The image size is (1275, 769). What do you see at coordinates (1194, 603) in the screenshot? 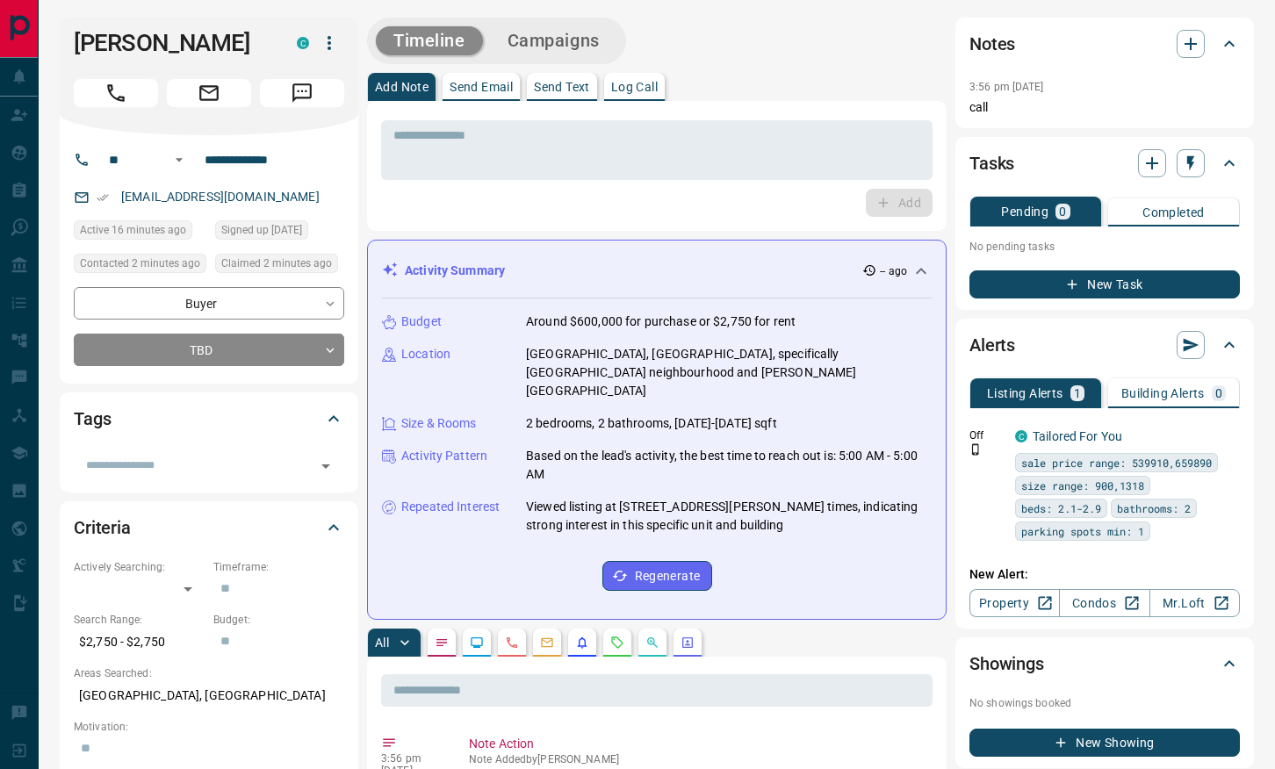
I see `a: Mr.Loft` at bounding box center [1194, 603].